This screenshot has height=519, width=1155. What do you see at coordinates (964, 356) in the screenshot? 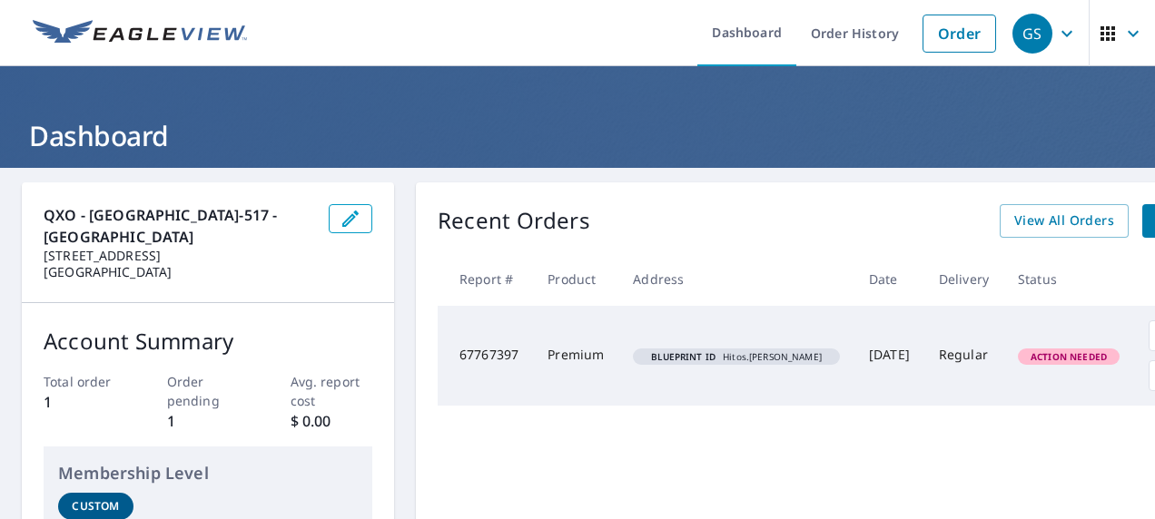
I see `td: Regular` at bounding box center [964, 356].